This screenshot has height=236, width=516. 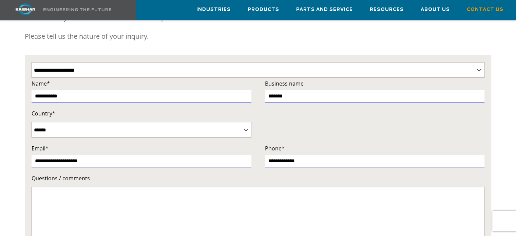 What do you see at coordinates (375, 148) in the screenshot?
I see `label: Phone*` at bounding box center [375, 148].